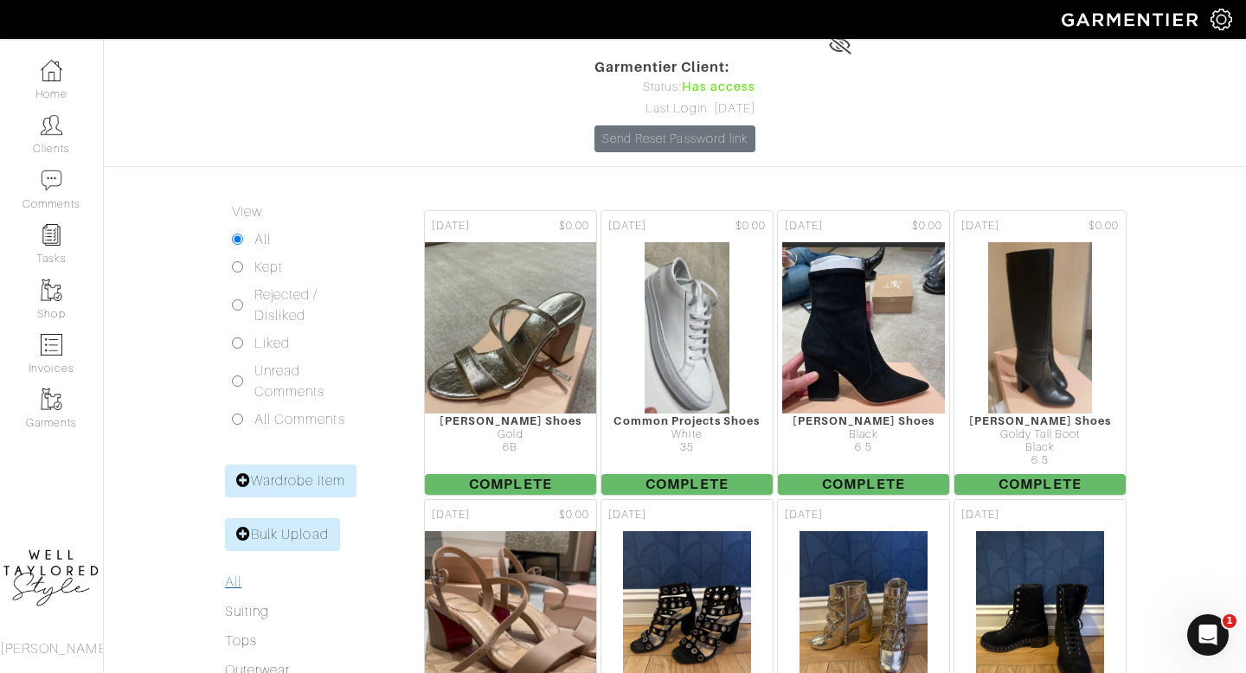 This screenshot has width=1246, height=673. Describe the element at coordinates (268, 267) in the screenshot. I see `label: Kept` at that location.